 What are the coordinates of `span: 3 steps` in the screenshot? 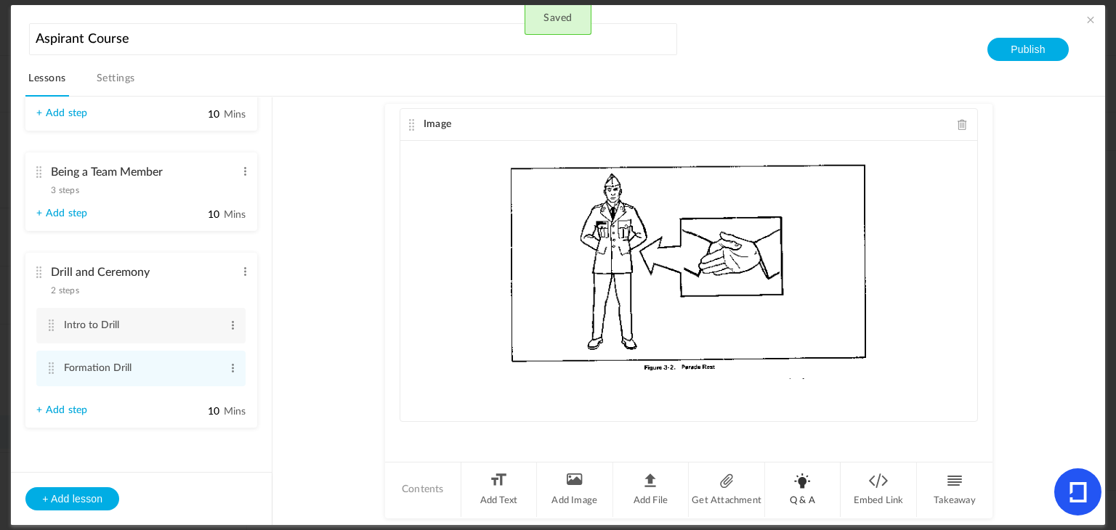 It's located at (65, 190).